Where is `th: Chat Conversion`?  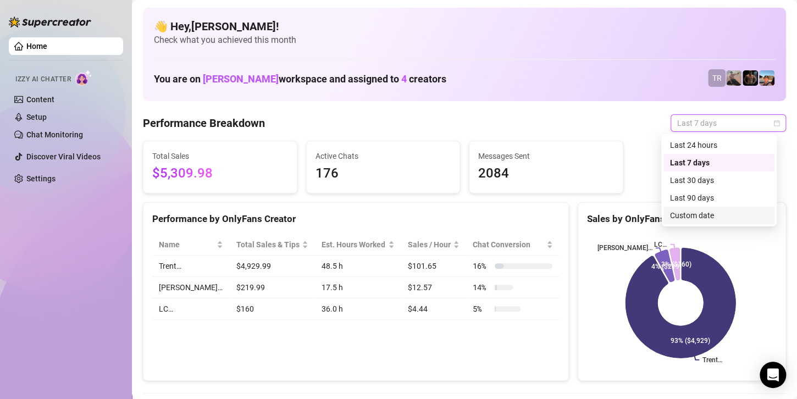
th: Chat Conversion is located at coordinates (513, 245).